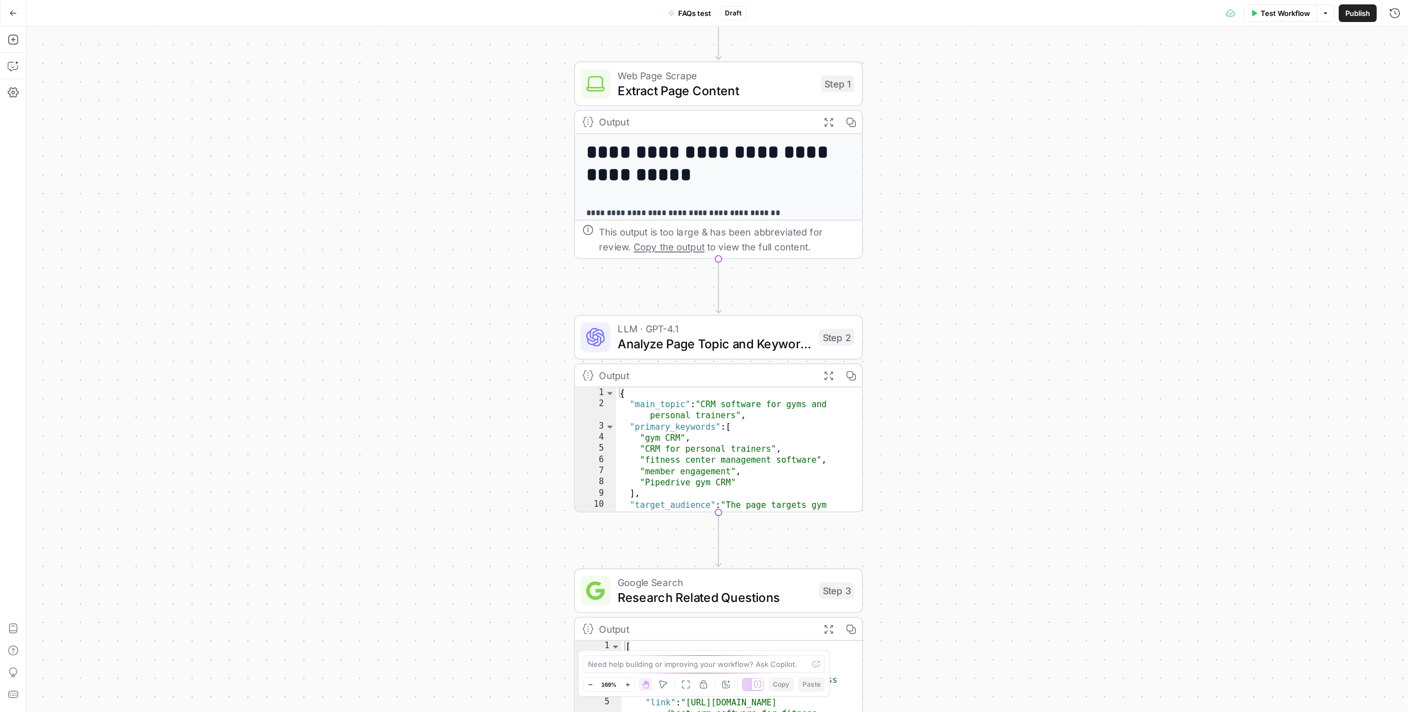 The height and width of the screenshot is (712, 1408). I want to click on div: 5, so click(595, 449).